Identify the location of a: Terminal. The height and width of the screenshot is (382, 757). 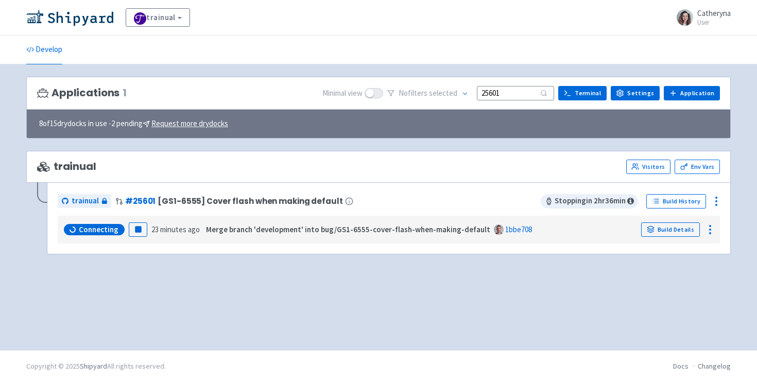
(582, 93).